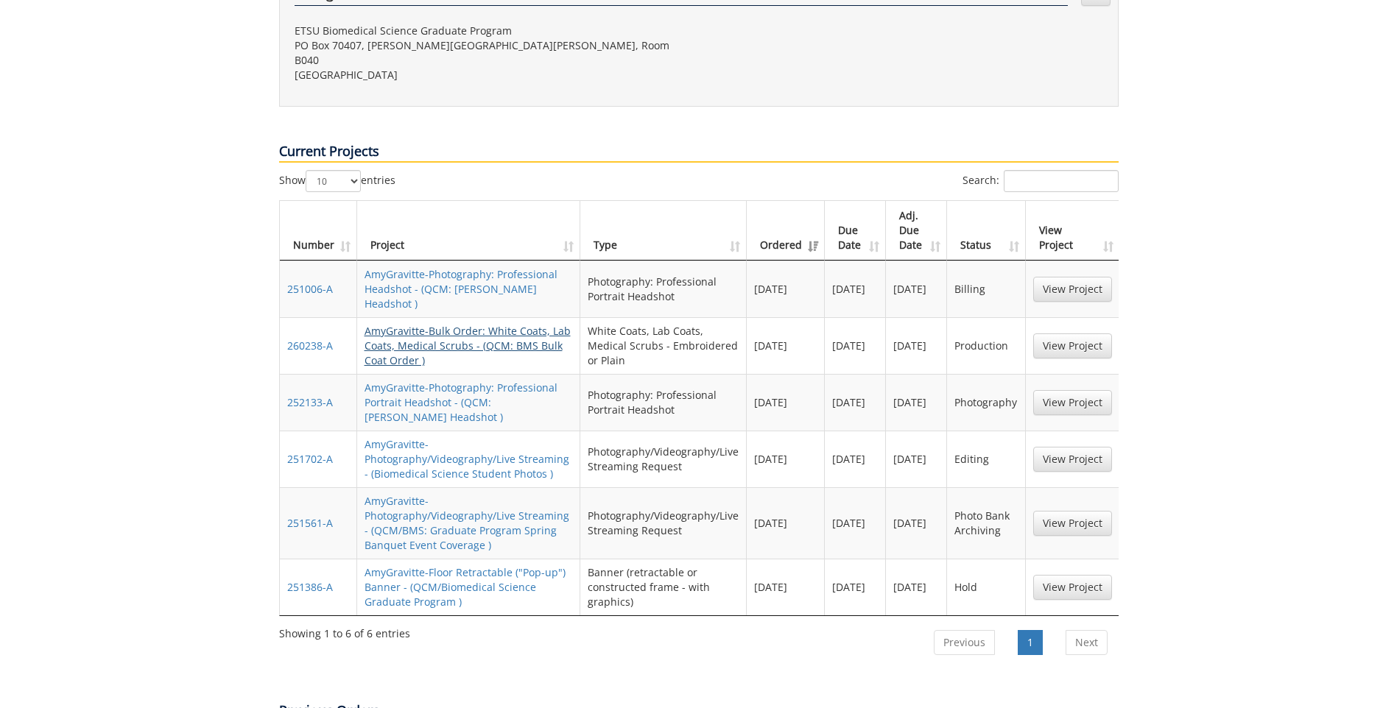  I want to click on th: Ordered: activate to sort column ascending, so click(786, 230).